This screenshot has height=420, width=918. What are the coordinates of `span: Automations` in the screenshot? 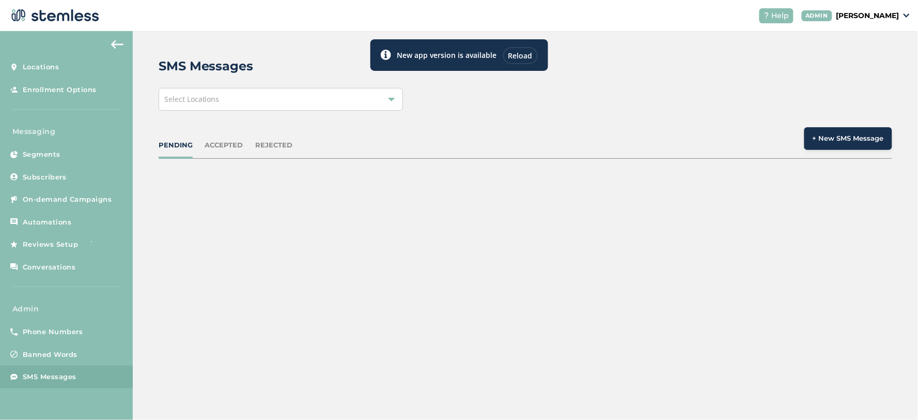 It's located at (47, 222).